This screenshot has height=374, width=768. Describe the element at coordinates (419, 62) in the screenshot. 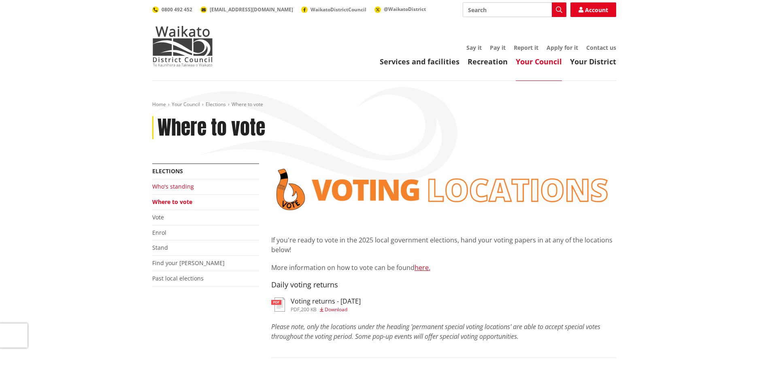

I see `a: Services and facilities` at that location.